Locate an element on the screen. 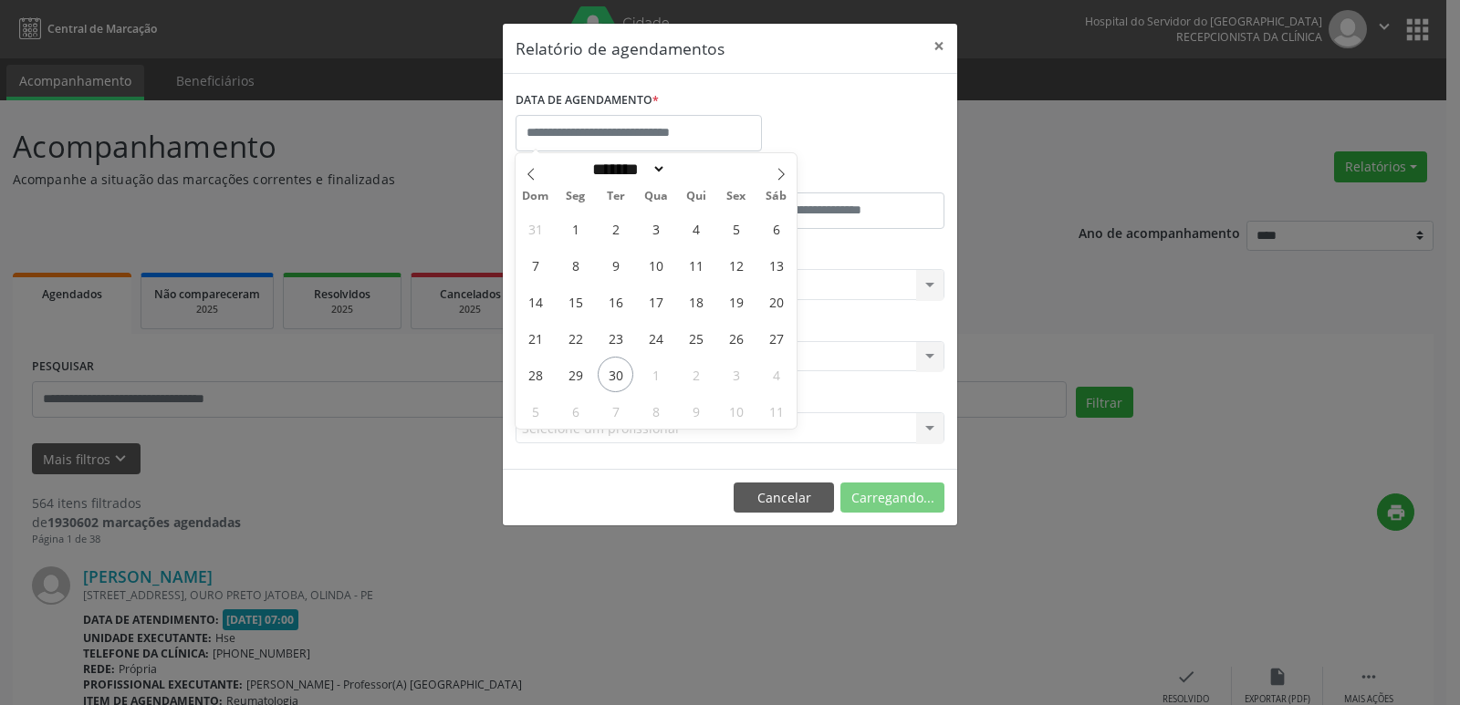 This screenshot has width=1460, height=705. input: Year is located at coordinates (696, 169).